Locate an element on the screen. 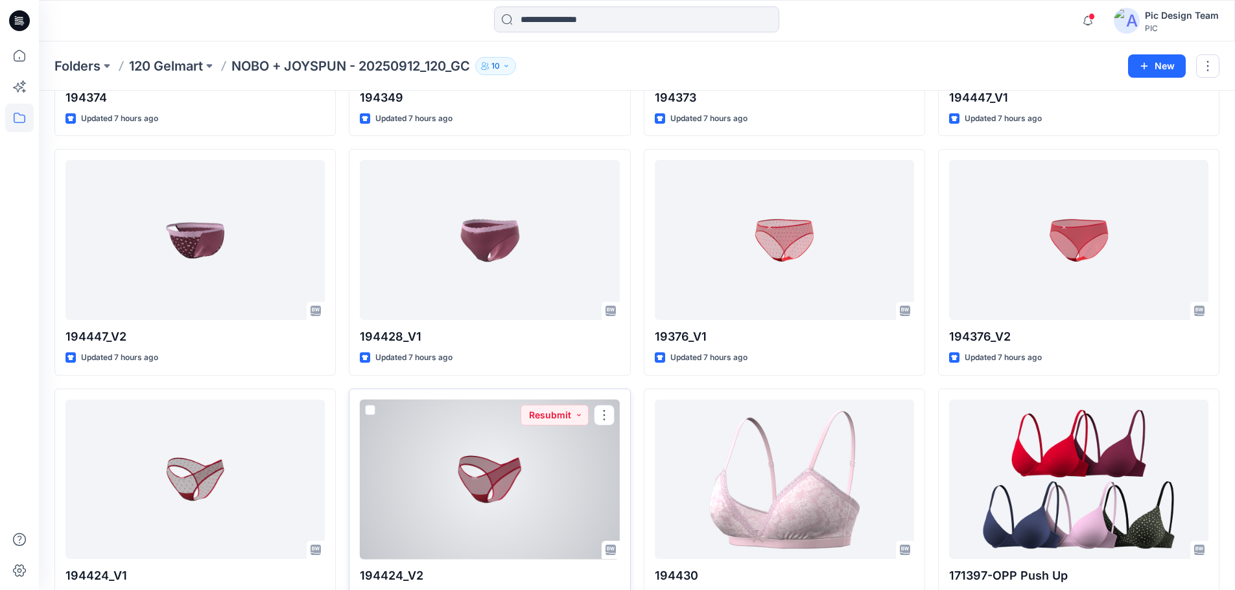  a: 194447_V2 is located at coordinates (195, 240).